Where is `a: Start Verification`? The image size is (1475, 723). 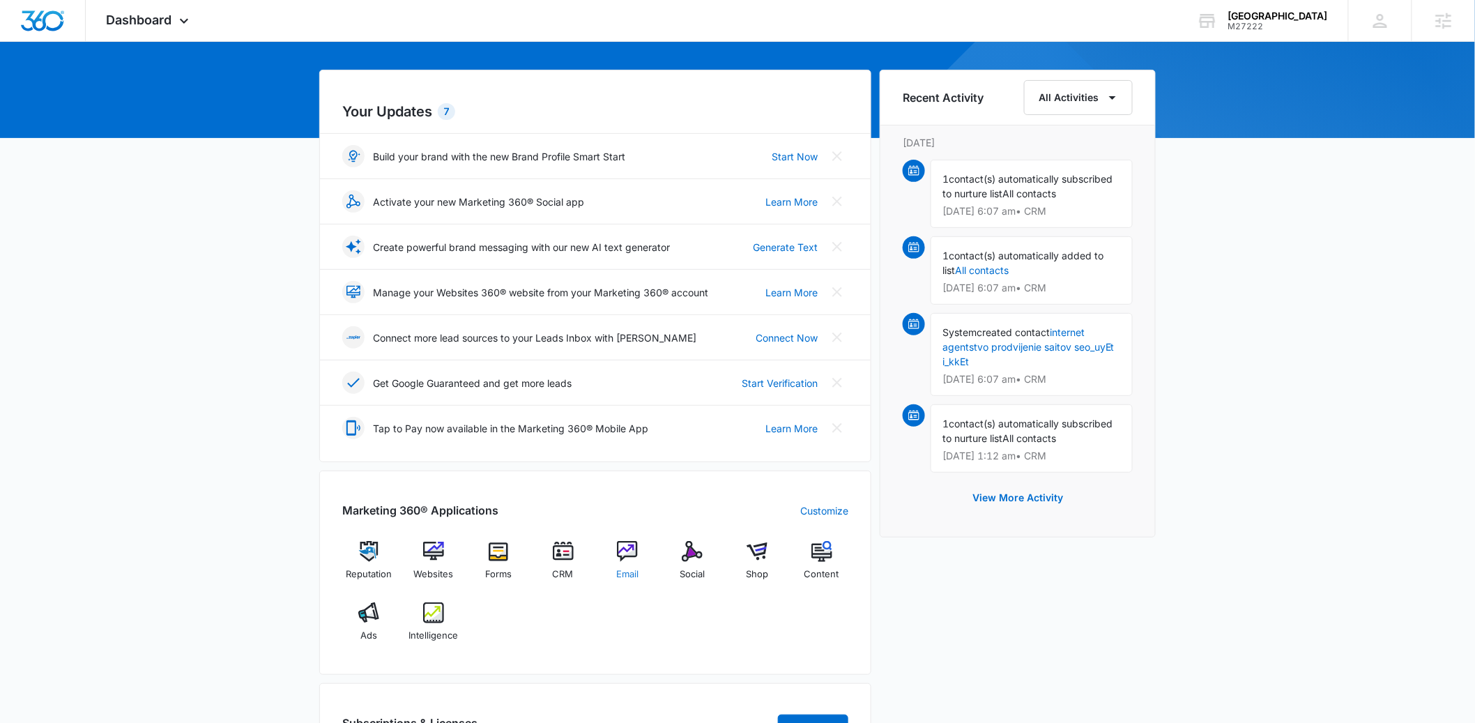 a: Start Verification is located at coordinates (779, 383).